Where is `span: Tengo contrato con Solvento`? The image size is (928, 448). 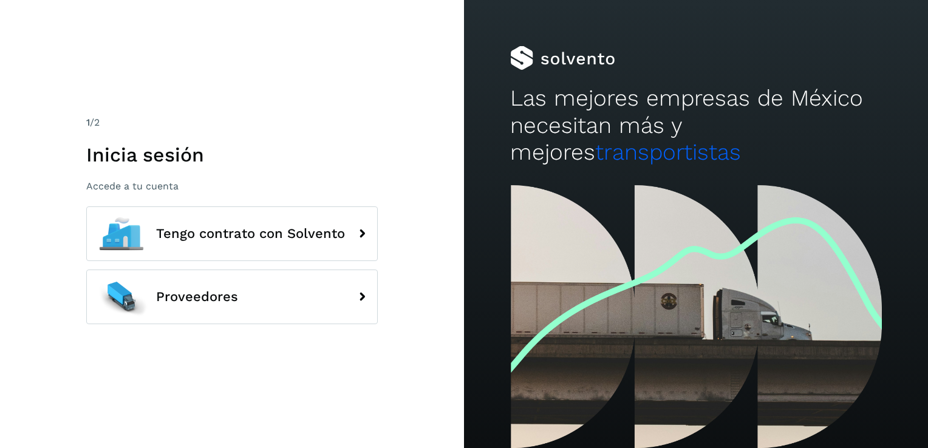 span: Tengo contrato con Solvento is located at coordinates (250, 234).